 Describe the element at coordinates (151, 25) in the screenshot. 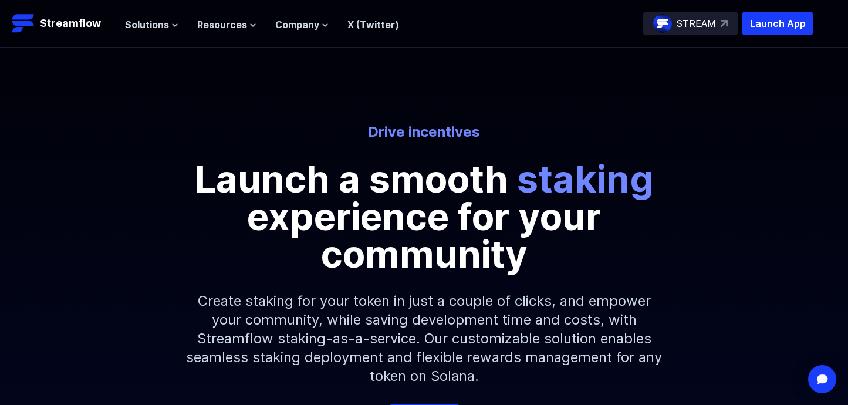

I see `button: Solutions` at that location.